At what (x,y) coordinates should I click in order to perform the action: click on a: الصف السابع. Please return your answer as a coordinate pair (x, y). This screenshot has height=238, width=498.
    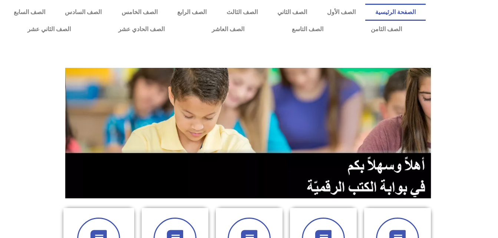
    Looking at the image, I should click on (29, 12).